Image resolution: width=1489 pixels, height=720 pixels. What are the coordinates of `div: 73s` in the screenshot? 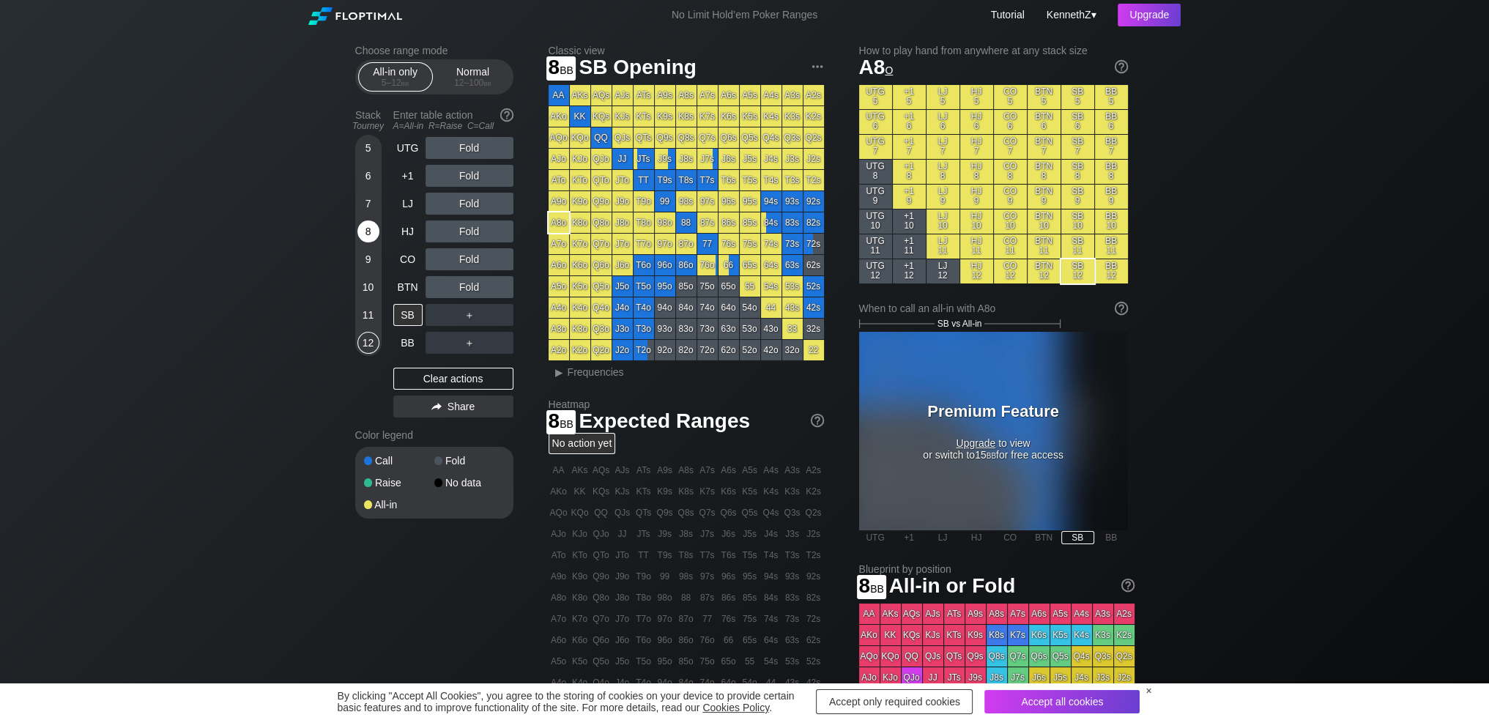 It's located at (792, 244).